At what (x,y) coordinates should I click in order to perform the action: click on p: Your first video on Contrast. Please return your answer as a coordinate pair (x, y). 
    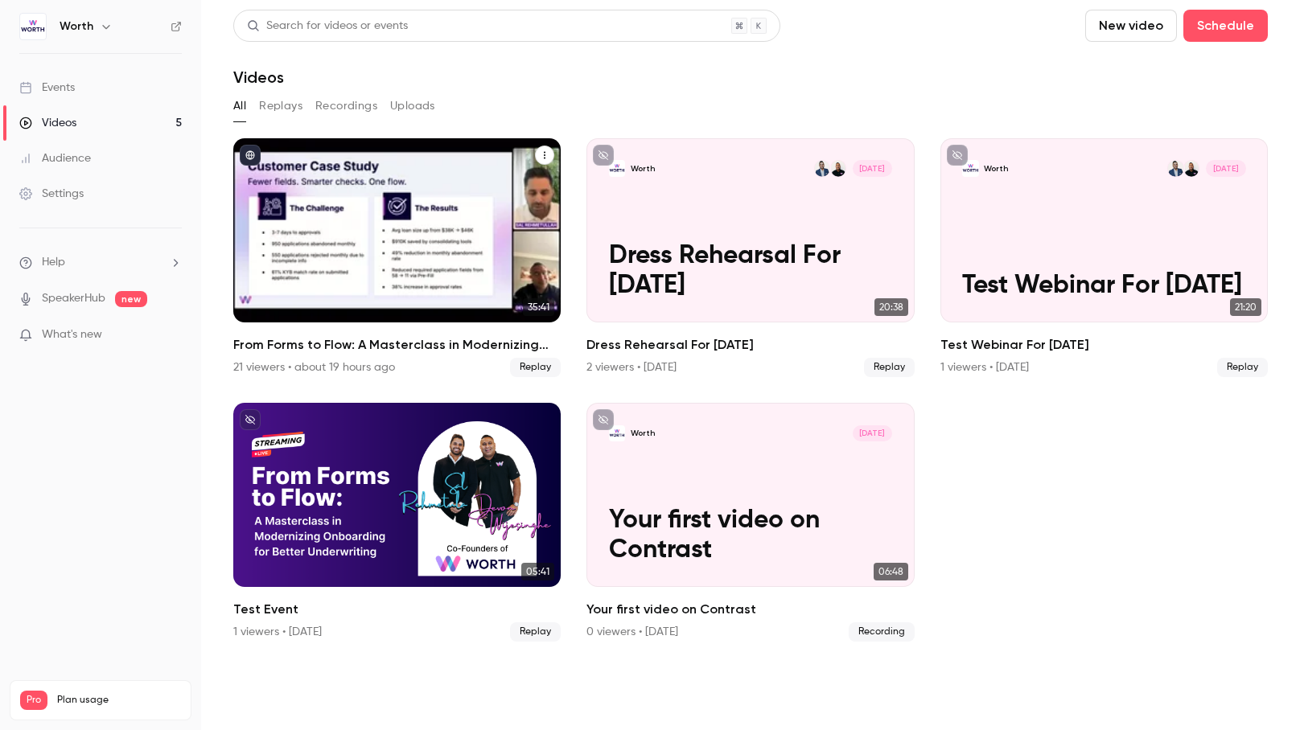
    Looking at the image, I should click on (750, 536).